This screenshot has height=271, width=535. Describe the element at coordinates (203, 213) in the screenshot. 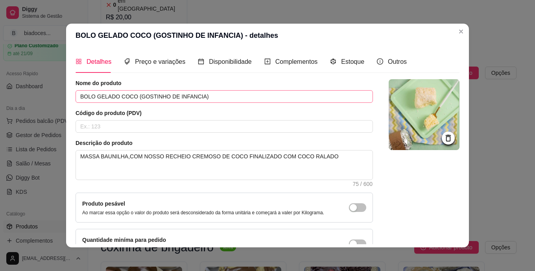

I see `p: Ao marcar essa opção o valor do produto será desconsiderado da forma unitária e começará a valer ...` at that location.